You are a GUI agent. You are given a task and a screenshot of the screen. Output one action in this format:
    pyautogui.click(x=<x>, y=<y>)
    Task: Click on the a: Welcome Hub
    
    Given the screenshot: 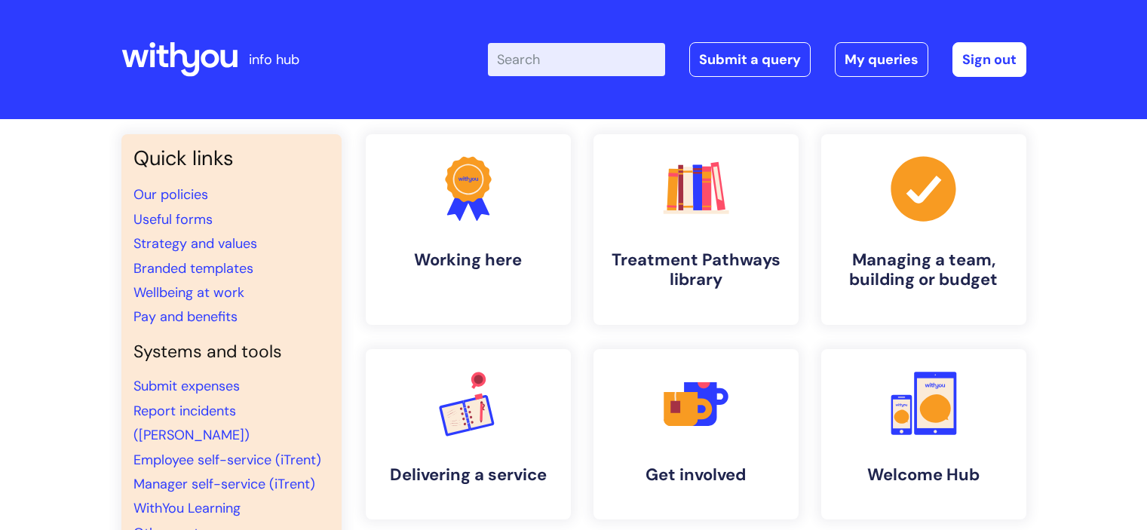 What is the action you would take?
    pyautogui.click(x=924, y=435)
    